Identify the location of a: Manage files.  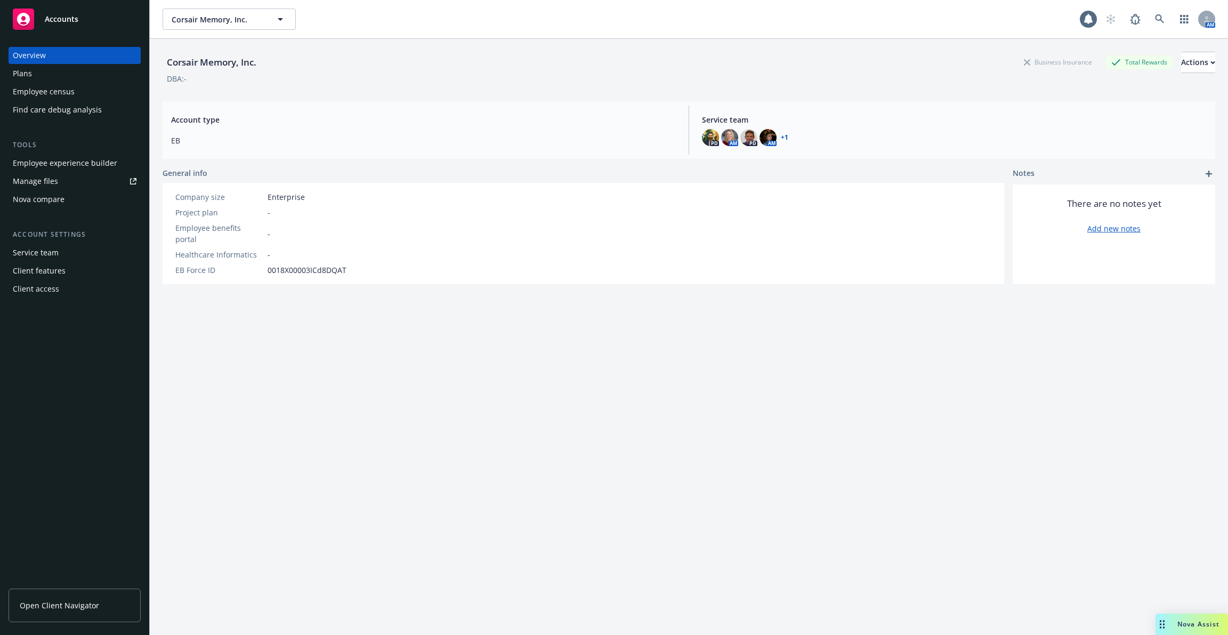
(75, 181).